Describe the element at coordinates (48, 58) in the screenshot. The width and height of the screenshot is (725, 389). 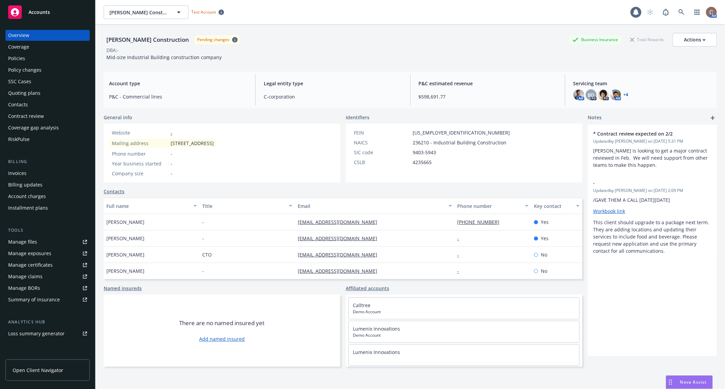
I see `a: Policies` at that location.